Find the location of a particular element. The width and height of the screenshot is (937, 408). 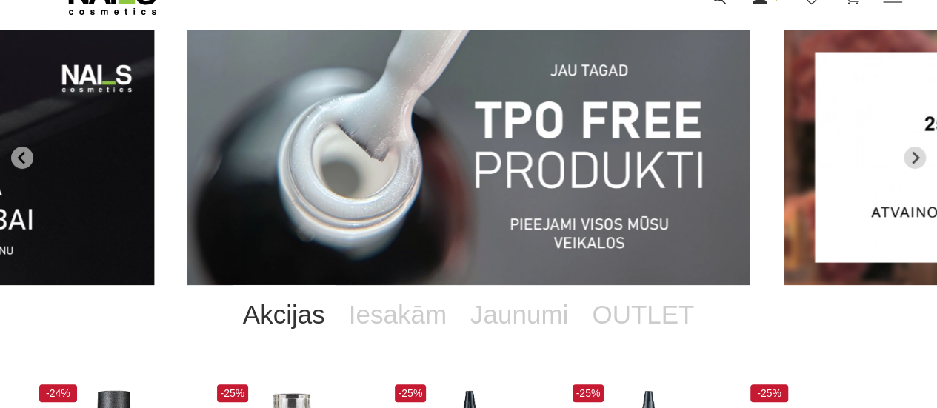

button: Go to last slide is located at coordinates (22, 158).